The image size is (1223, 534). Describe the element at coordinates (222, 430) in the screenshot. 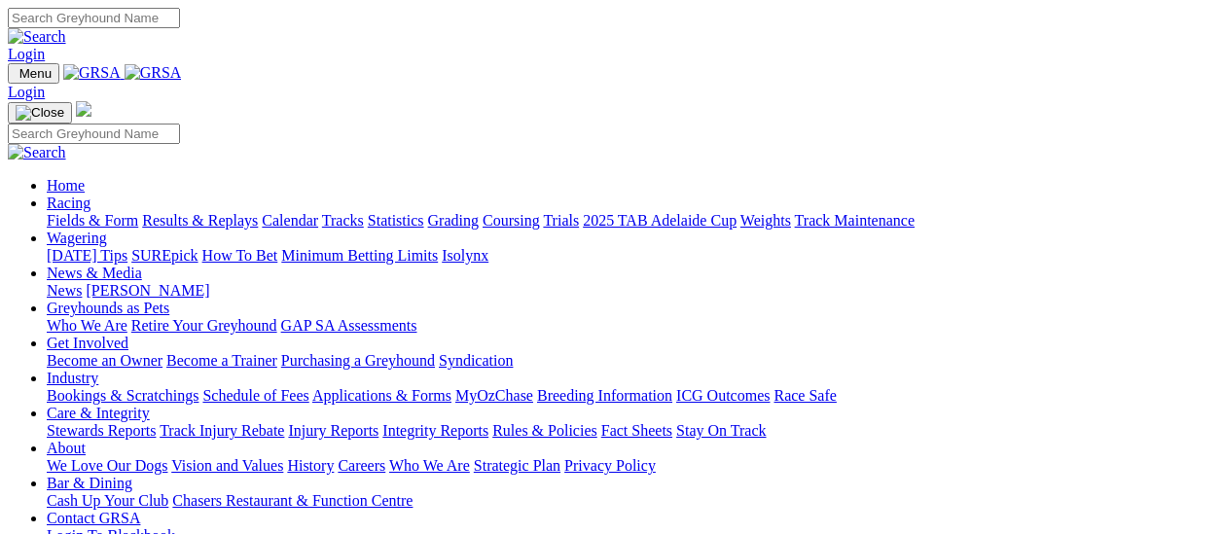

I see `a: Track Injury Rebate` at that location.